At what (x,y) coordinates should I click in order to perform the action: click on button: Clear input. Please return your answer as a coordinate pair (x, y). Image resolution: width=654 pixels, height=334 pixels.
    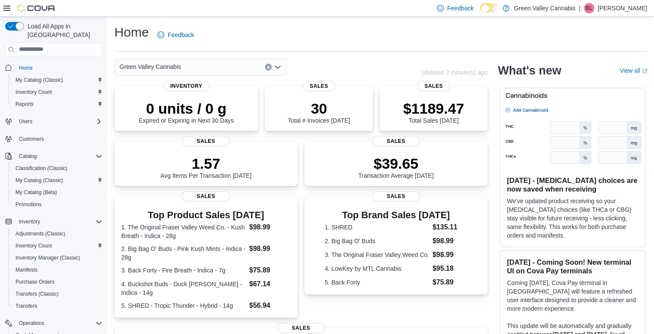
    Looking at the image, I should click on (268, 67).